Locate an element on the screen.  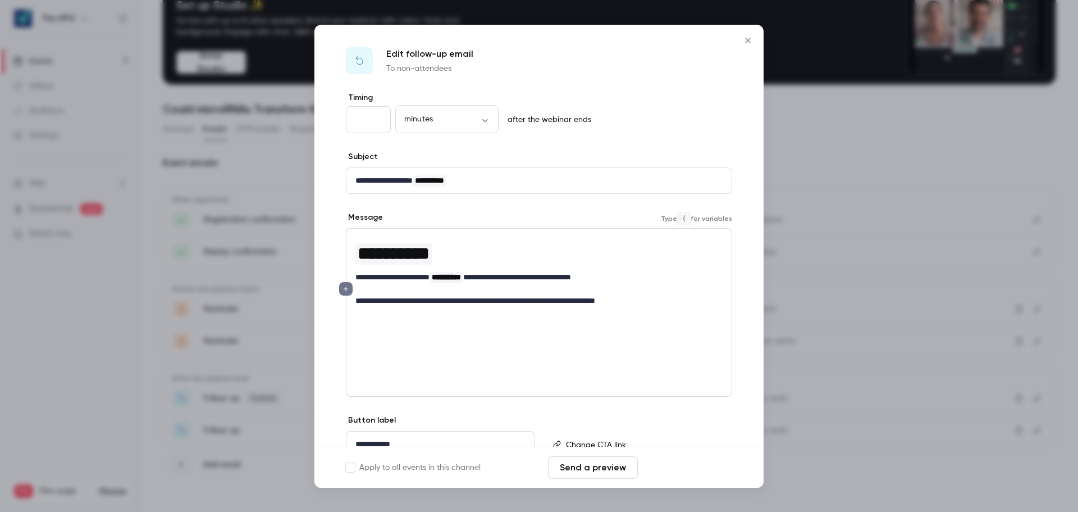
button: Send a preview is located at coordinates (593, 467).